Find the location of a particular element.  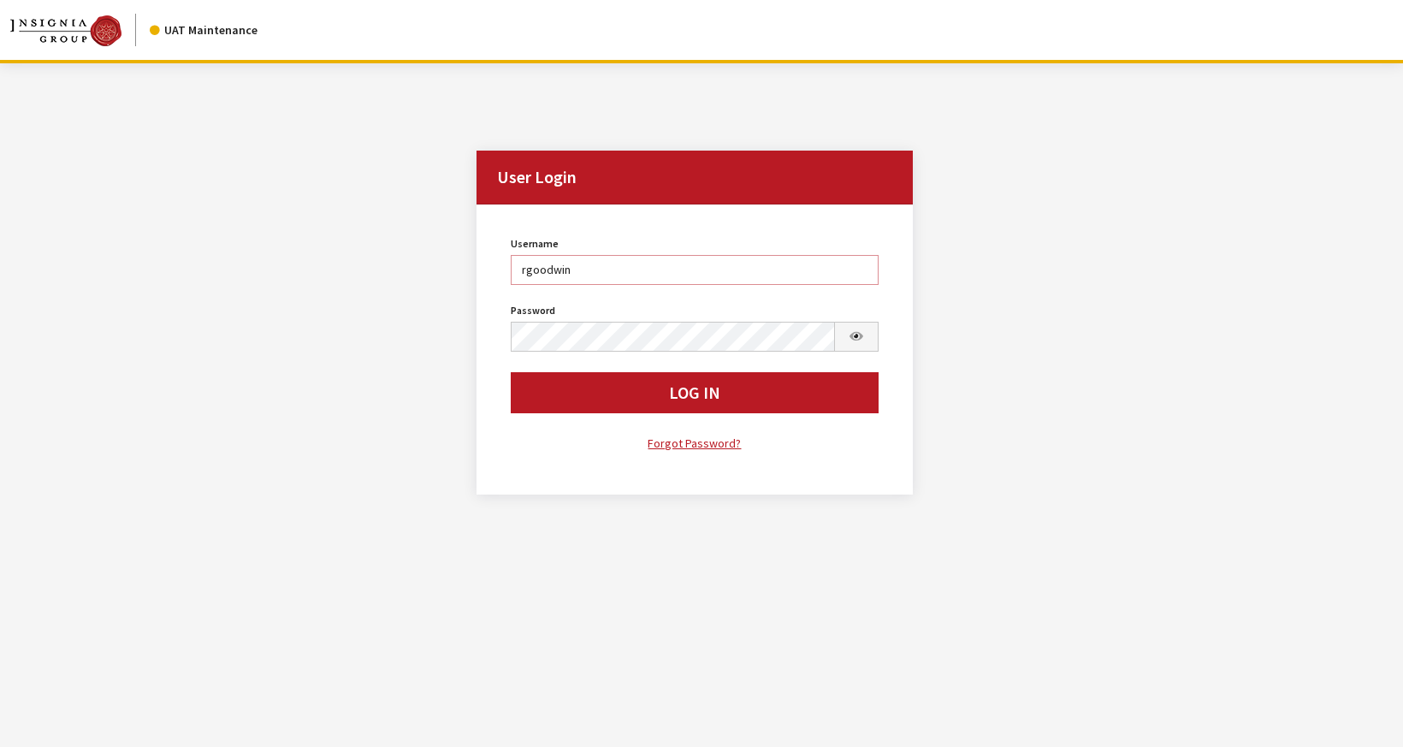

button: Log In is located at coordinates (694, 393).